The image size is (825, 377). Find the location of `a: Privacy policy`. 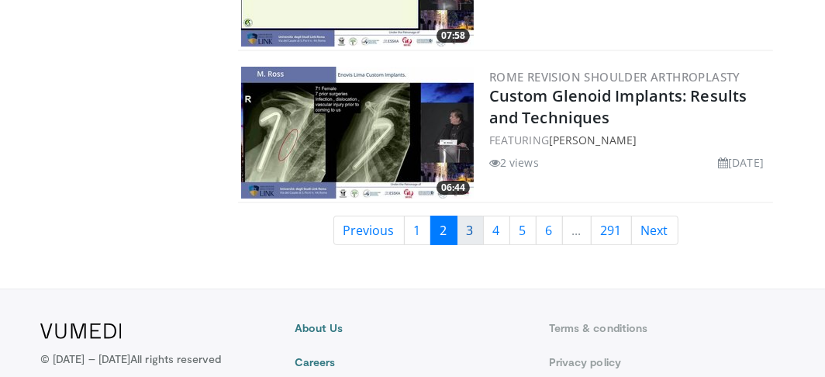

a: Privacy policy is located at coordinates (667, 362).